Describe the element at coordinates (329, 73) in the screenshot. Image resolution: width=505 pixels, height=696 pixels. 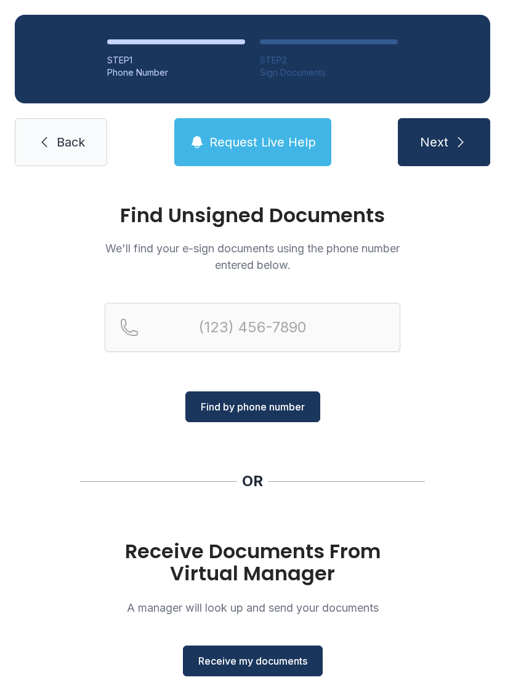
I see `div: Sign Documents` at that location.